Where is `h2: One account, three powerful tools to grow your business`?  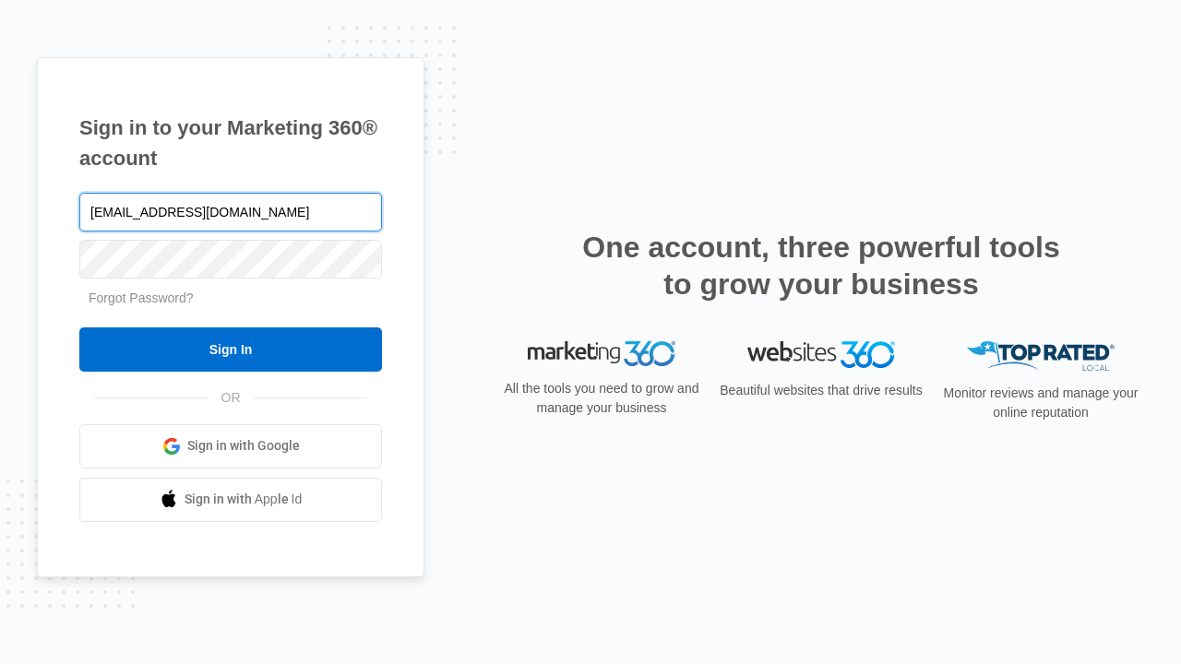 h2: One account, three powerful tools to grow your business is located at coordinates (821, 266).